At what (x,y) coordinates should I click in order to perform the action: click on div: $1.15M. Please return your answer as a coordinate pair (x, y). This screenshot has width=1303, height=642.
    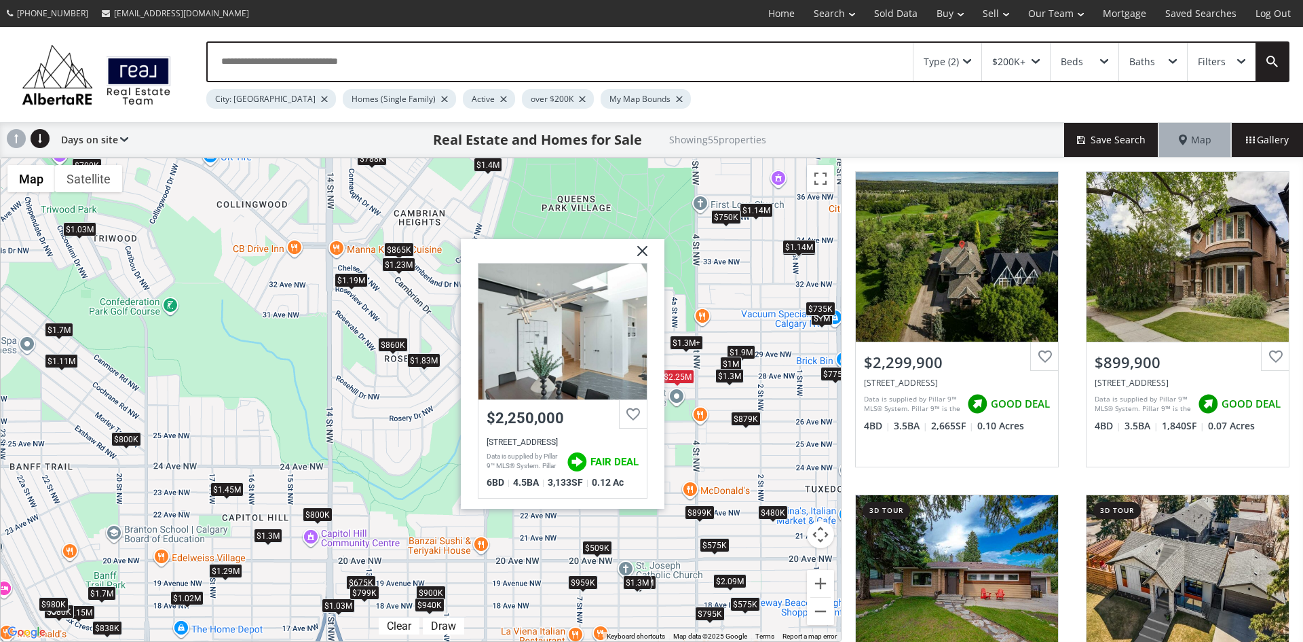
    Looking at the image, I should click on (78, 611).